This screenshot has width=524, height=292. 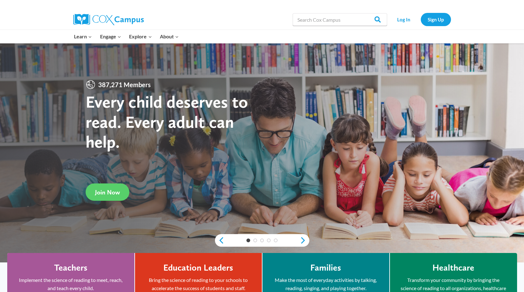 What do you see at coordinates (220, 241) in the screenshot?
I see `a: previous` at bounding box center [220, 241].